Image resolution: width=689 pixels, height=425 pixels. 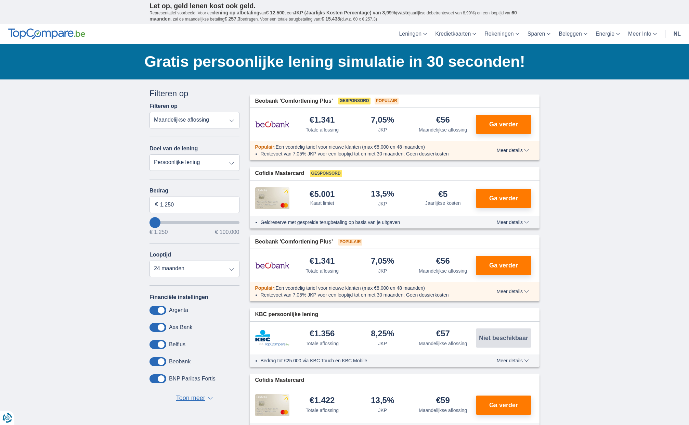 I want to click on span: € 100.000, so click(x=227, y=232).